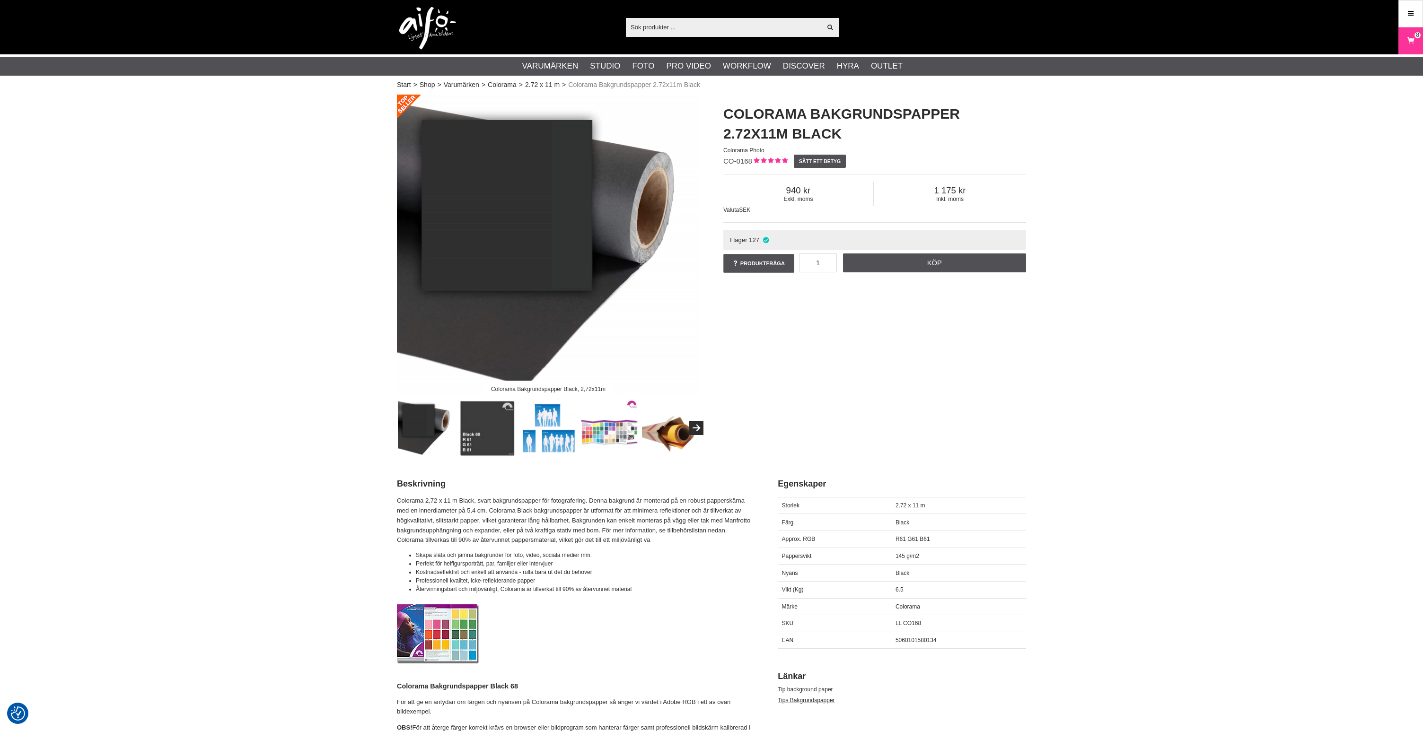 Image resolution: width=1423 pixels, height=731 pixels. I want to click on span: Färg, so click(787, 523).